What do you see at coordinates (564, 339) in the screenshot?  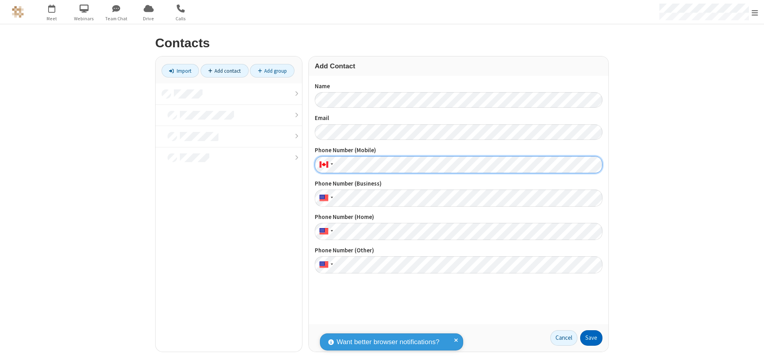 I see `a: Cancel` at bounding box center [564, 339].